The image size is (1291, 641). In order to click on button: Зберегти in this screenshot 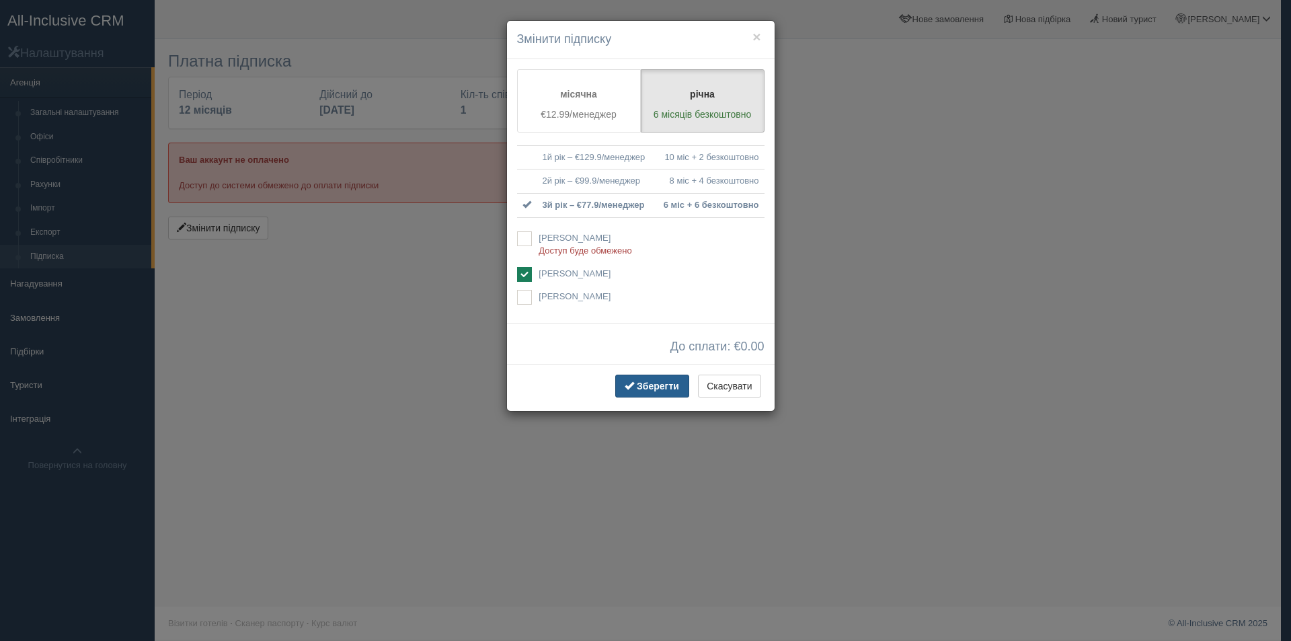, I will do `click(652, 386)`.